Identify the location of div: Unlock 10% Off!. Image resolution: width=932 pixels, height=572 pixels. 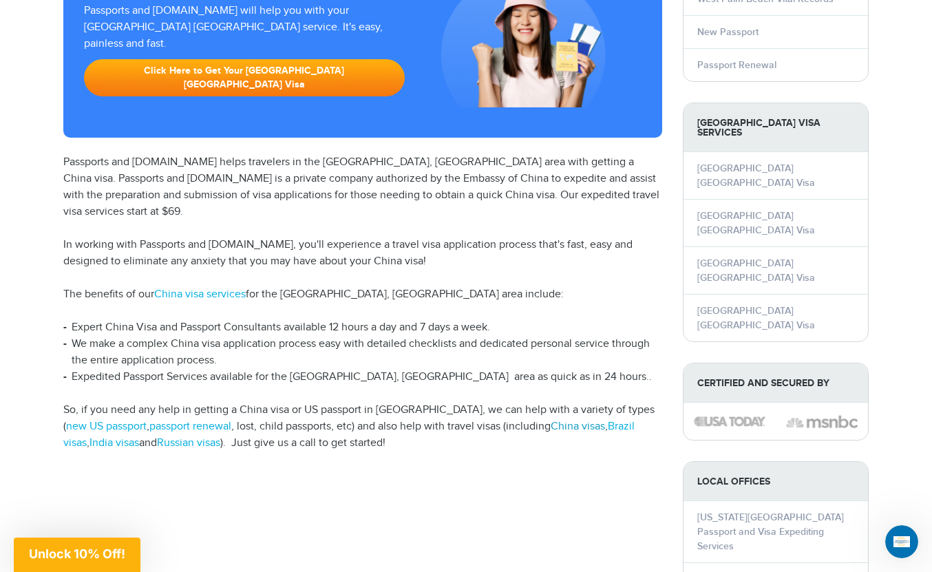
(77, 555).